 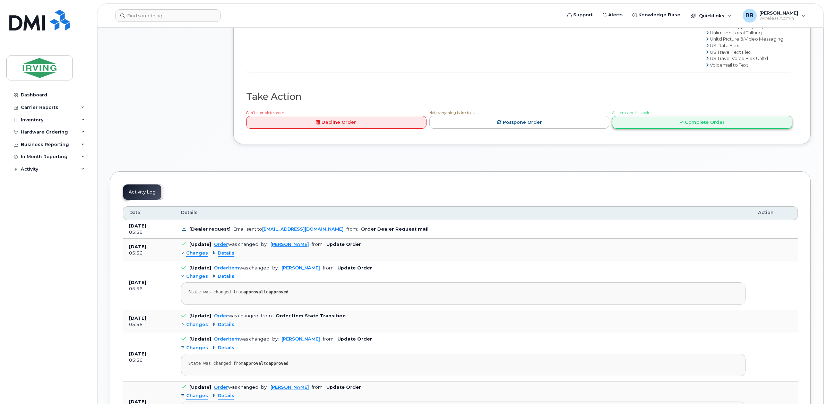 What do you see at coordinates (774, 16) in the screenshot?
I see `div: Roberts, Brad` at bounding box center [774, 16].